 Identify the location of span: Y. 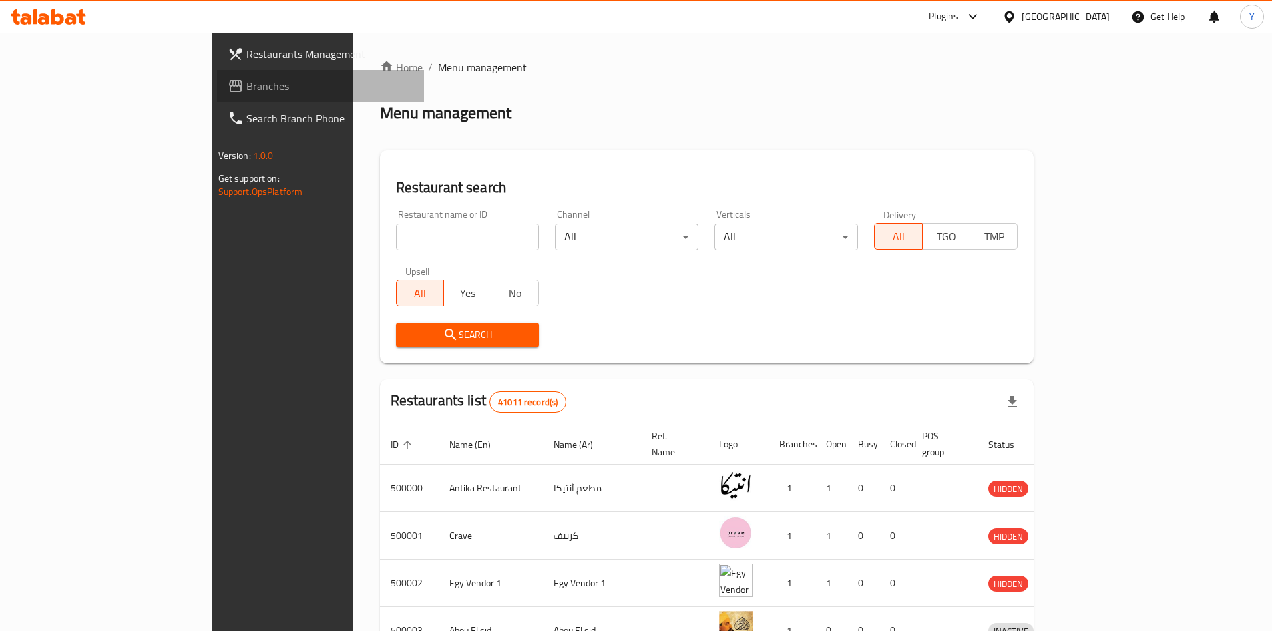
(1252, 17).